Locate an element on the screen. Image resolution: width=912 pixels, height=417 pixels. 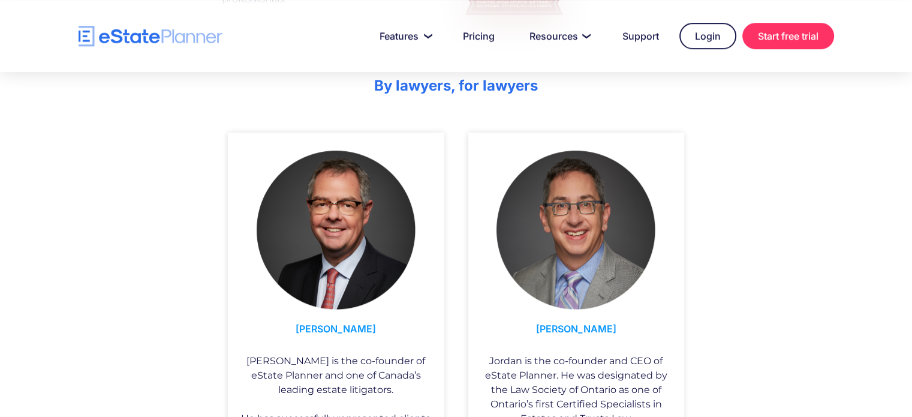
h2: By lawyers, for lawyers is located at coordinates (456, 86).